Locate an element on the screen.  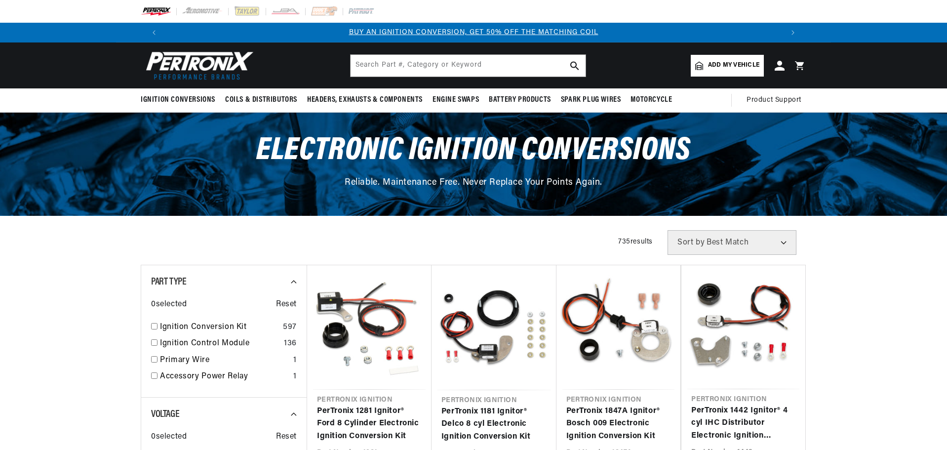
summary: Ignition Conversions is located at coordinates (180, 100).